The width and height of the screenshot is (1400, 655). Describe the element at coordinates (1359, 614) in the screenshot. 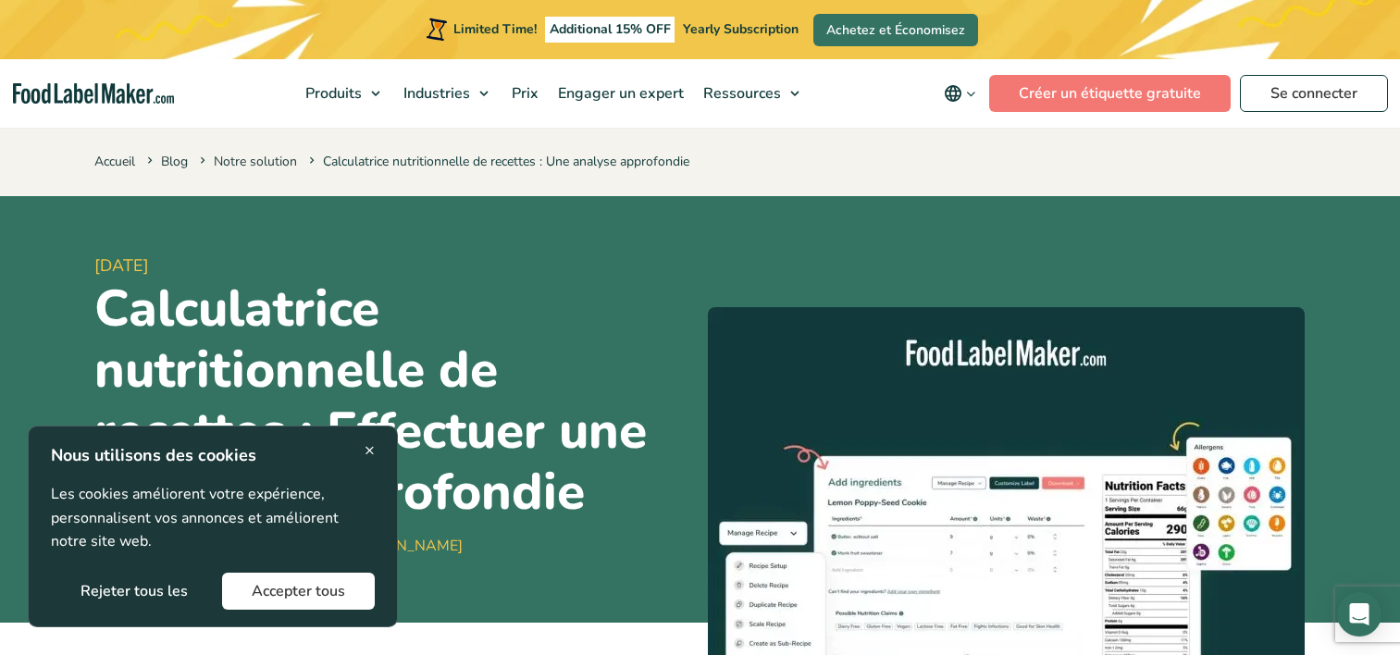

I see `div: Open Intercom Messenger` at that location.